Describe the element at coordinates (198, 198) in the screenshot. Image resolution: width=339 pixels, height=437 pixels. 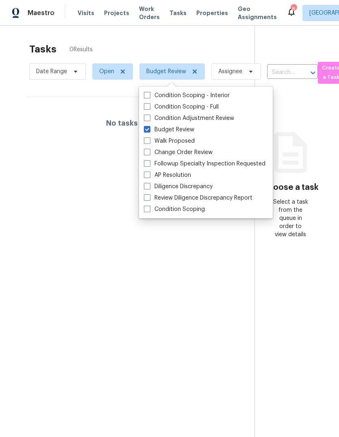
I see `label: Review Diligence Discrepancy Report` at that location.